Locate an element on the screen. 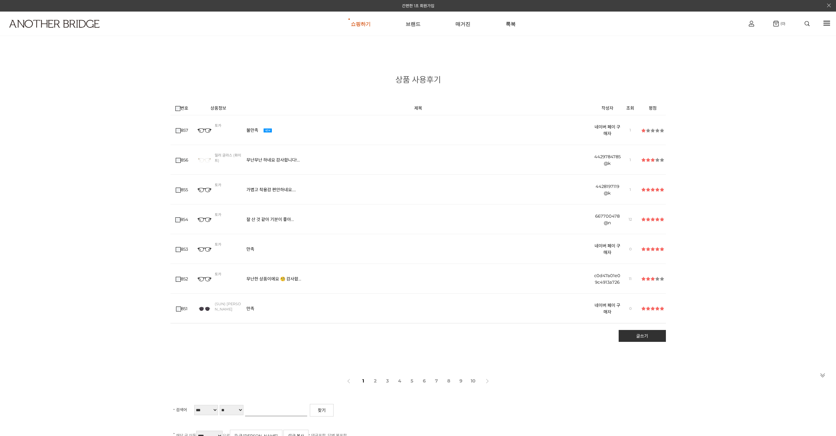 The width and height of the screenshot is (836, 436). a: 가볍고 착용감 편안하네요.... is located at coordinates (273, 190).